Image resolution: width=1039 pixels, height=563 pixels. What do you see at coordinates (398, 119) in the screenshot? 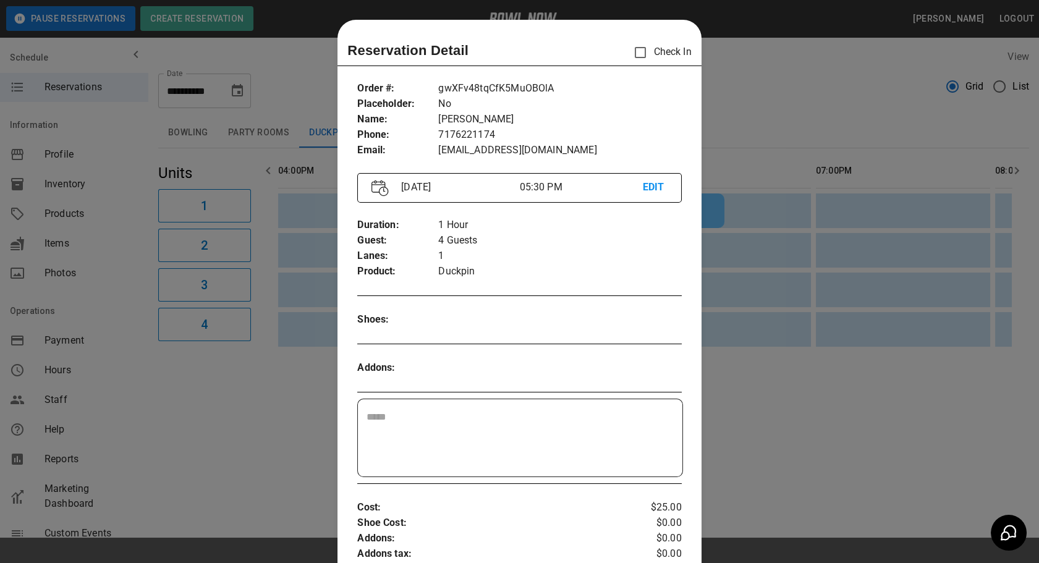
I see `p: Name :` at bounding box center [398, 119].